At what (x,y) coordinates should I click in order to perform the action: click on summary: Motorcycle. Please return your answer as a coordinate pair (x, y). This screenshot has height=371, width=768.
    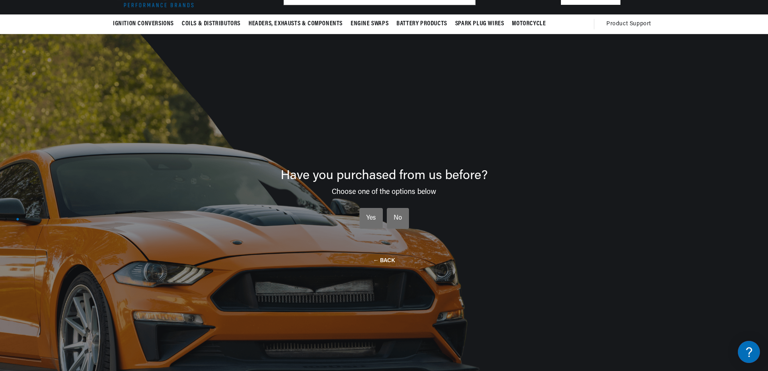
    Looking at the image, I should click on (529, 24).